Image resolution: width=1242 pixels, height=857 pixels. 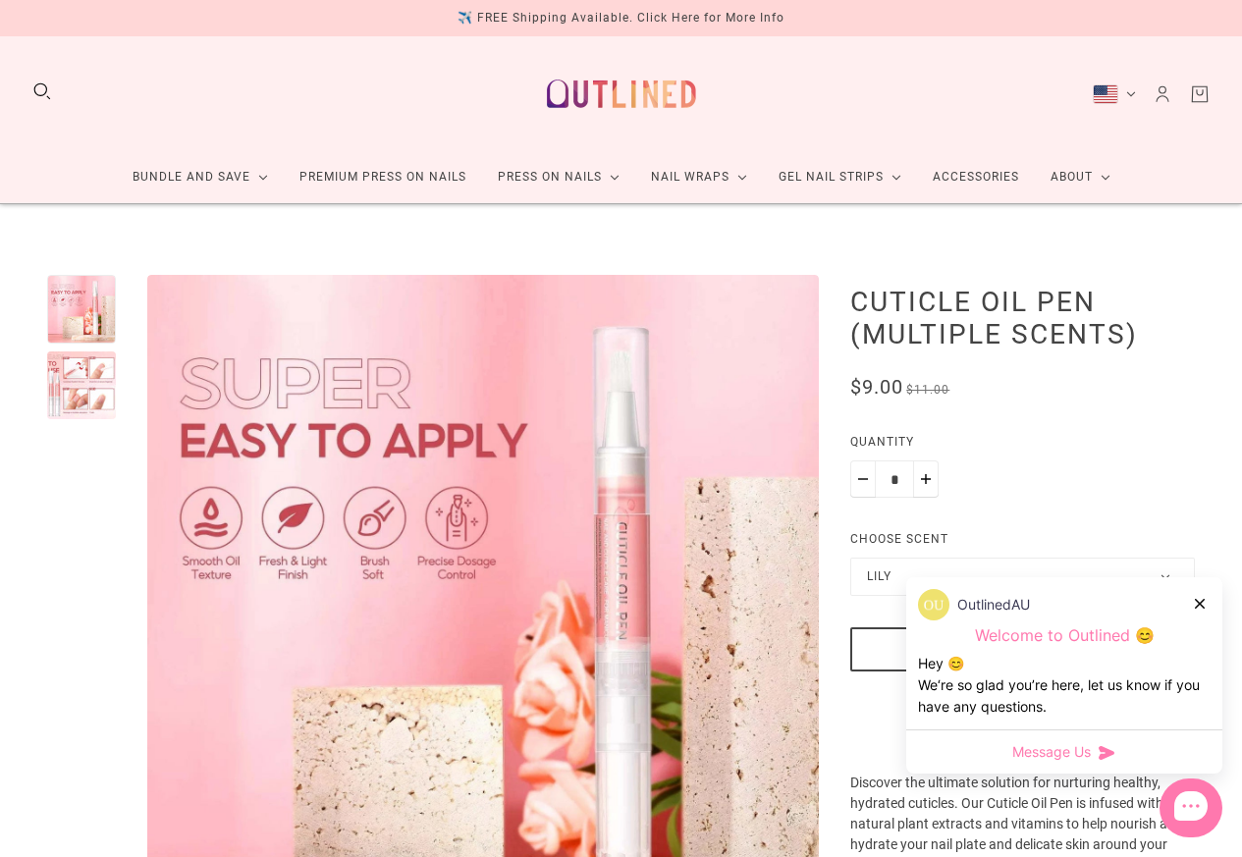 I want to click on a: Press On Nails, so click(x=559, y=177).